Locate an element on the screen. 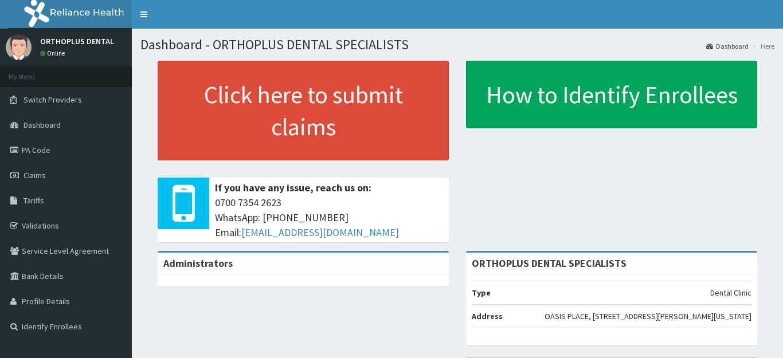  b: Administrators is located at coordinates (198, 263).